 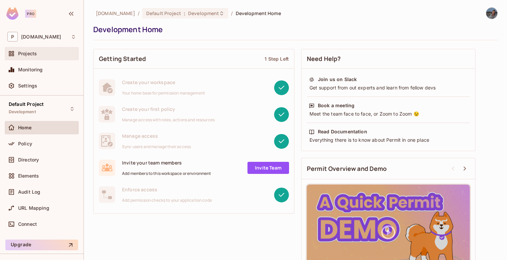 I want to click on a: Invite Team, so click(x=268, y=168).